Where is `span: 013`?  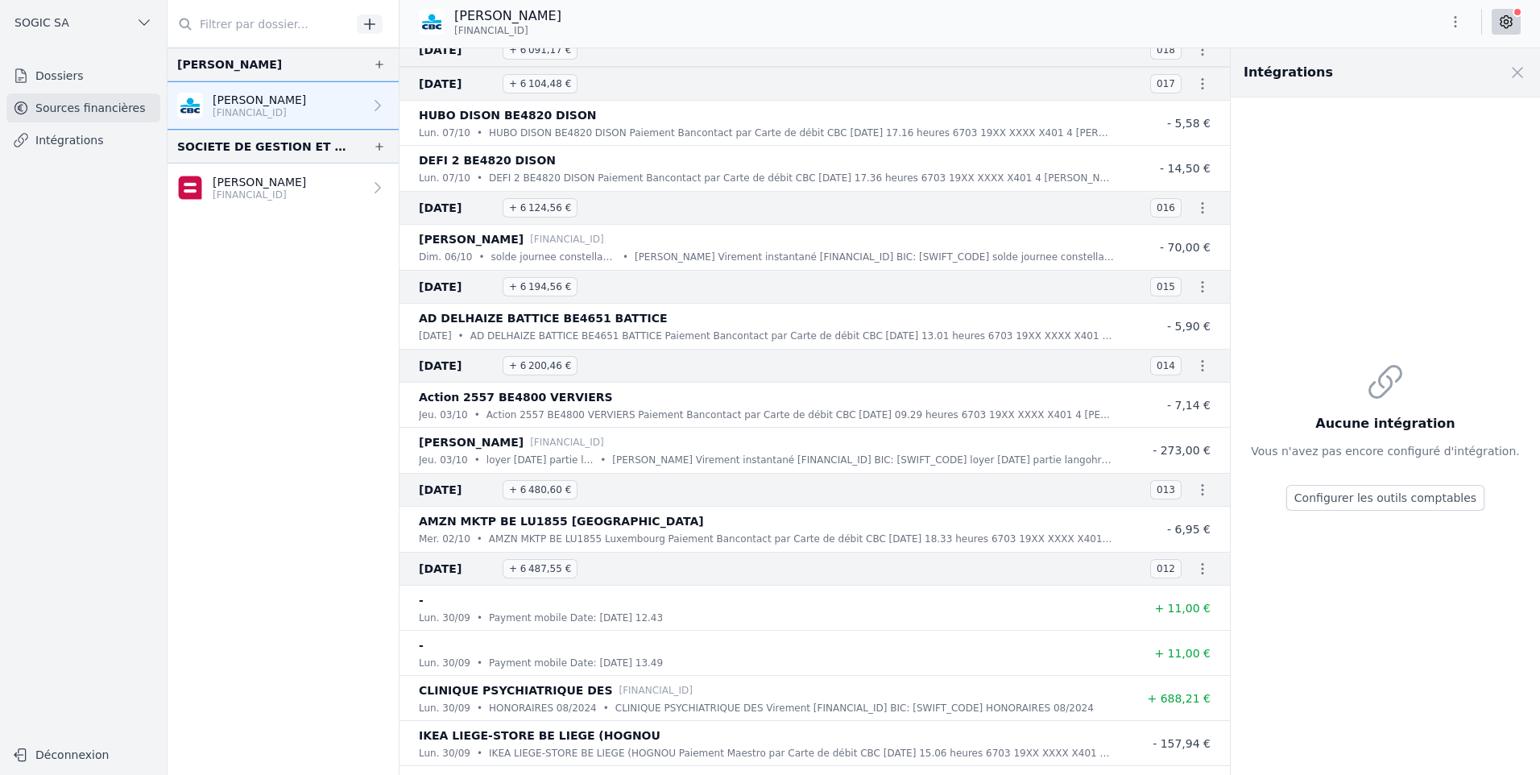
span: 013 is located at coordinates (1165, 490).